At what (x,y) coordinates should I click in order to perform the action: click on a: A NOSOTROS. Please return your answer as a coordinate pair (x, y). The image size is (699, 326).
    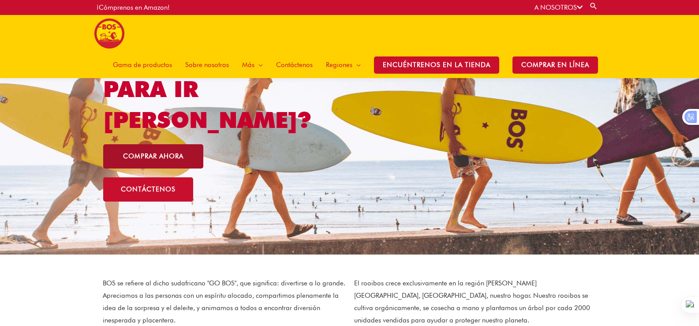
    Looking at the image, I should click on (558, 7).